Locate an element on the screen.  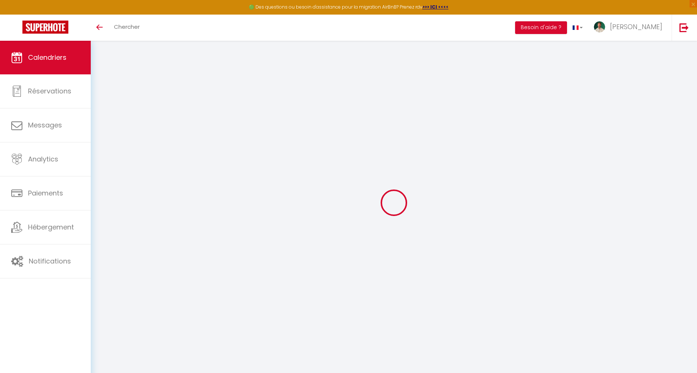
button: Besoin d'aide ? is located at coordinates (541, 28).